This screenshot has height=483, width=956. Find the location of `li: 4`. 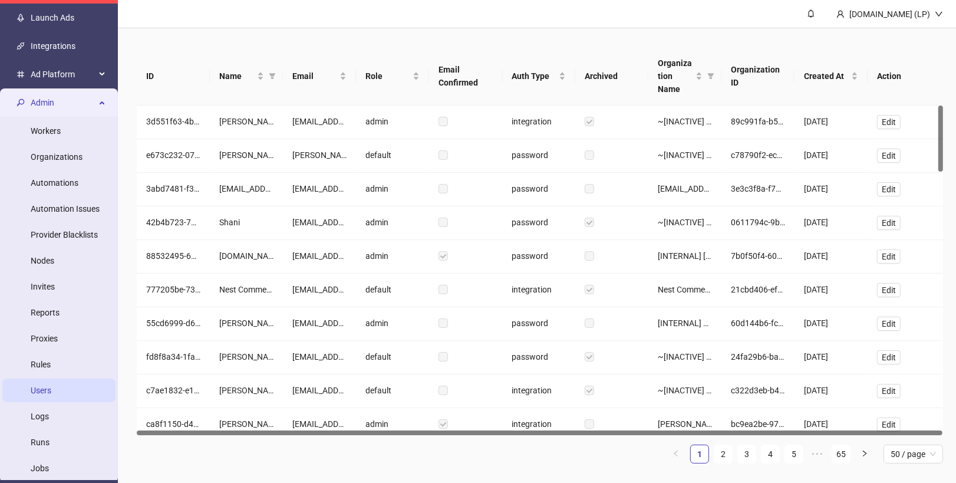

li: 4 is located at coordinates (770, 454).